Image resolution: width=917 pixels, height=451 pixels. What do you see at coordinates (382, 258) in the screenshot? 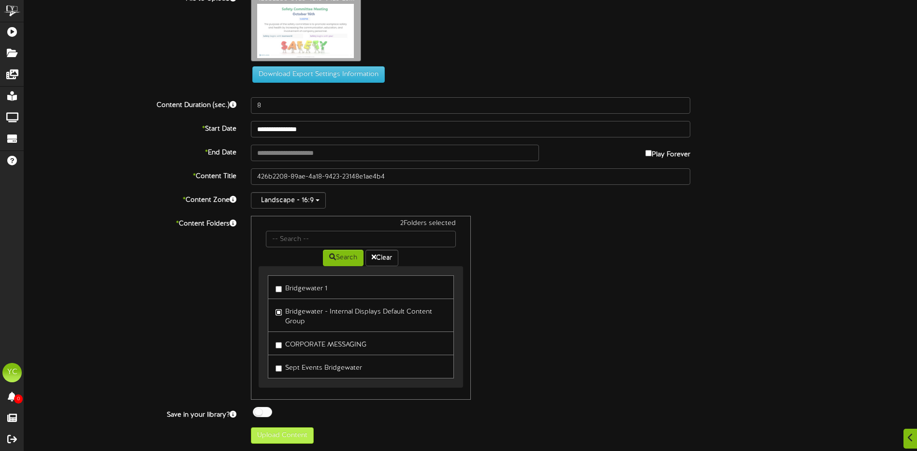
I see `button: Clear` at bounding box center [382, 258].